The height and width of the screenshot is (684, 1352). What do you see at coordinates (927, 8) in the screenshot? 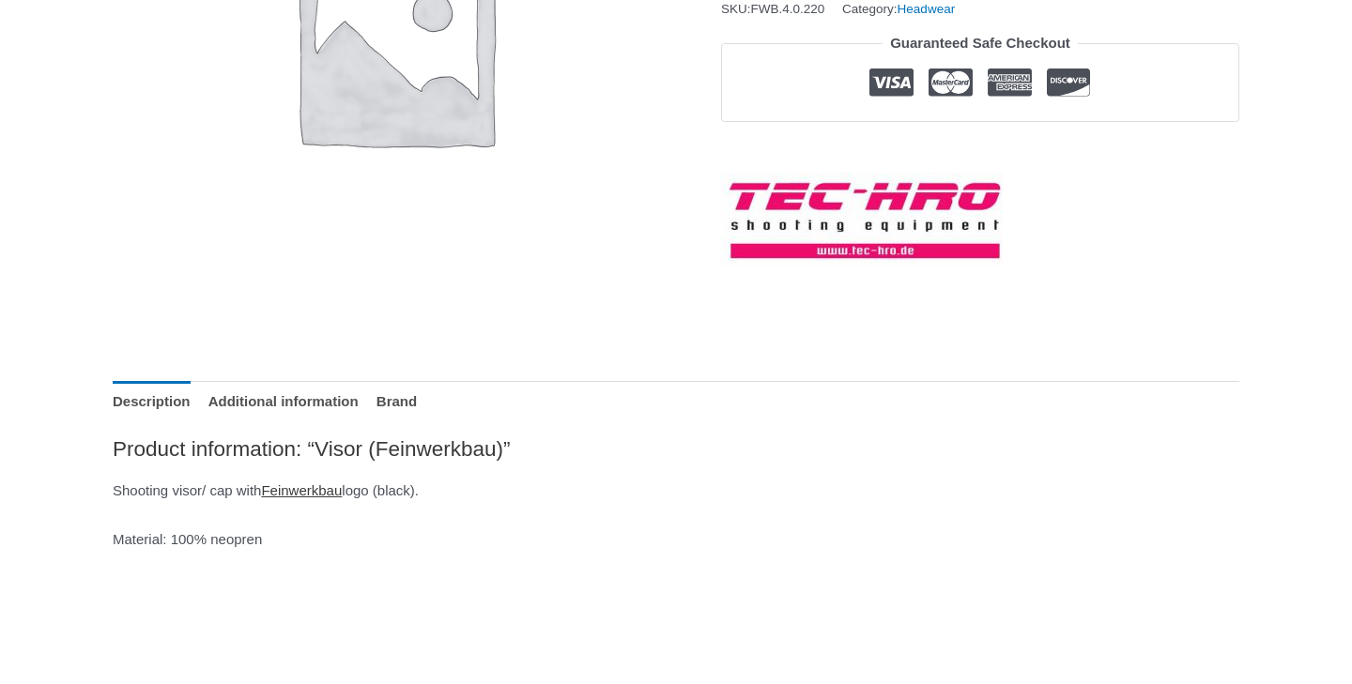
I see `a: Headwear` at bounding box center [927, 8].